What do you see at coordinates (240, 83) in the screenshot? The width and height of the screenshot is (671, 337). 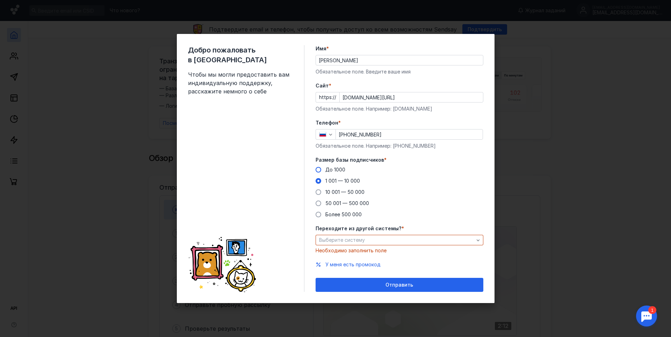 I see `span: Чтобы мы могли предоставить вам индивидуальную поддержку, расскажите немного о себе` at bounding box center [240, 83].